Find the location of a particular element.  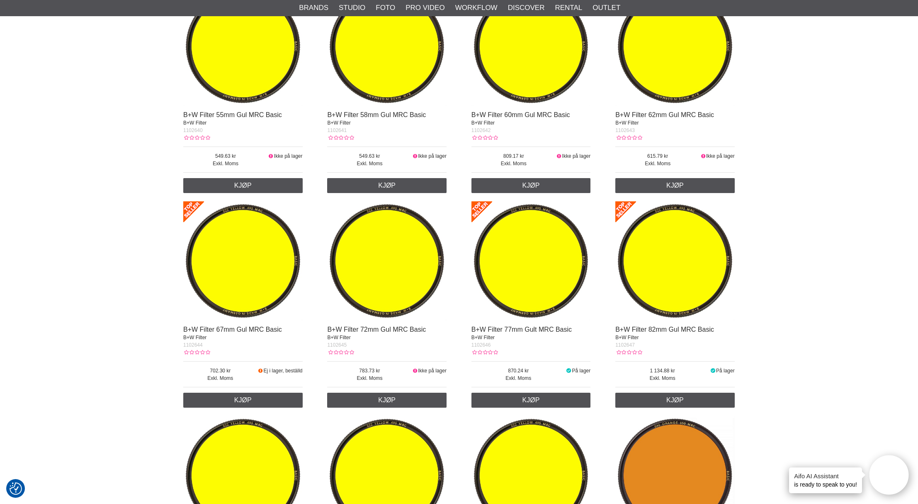

a: Discover is located at coordinates (526, 8).